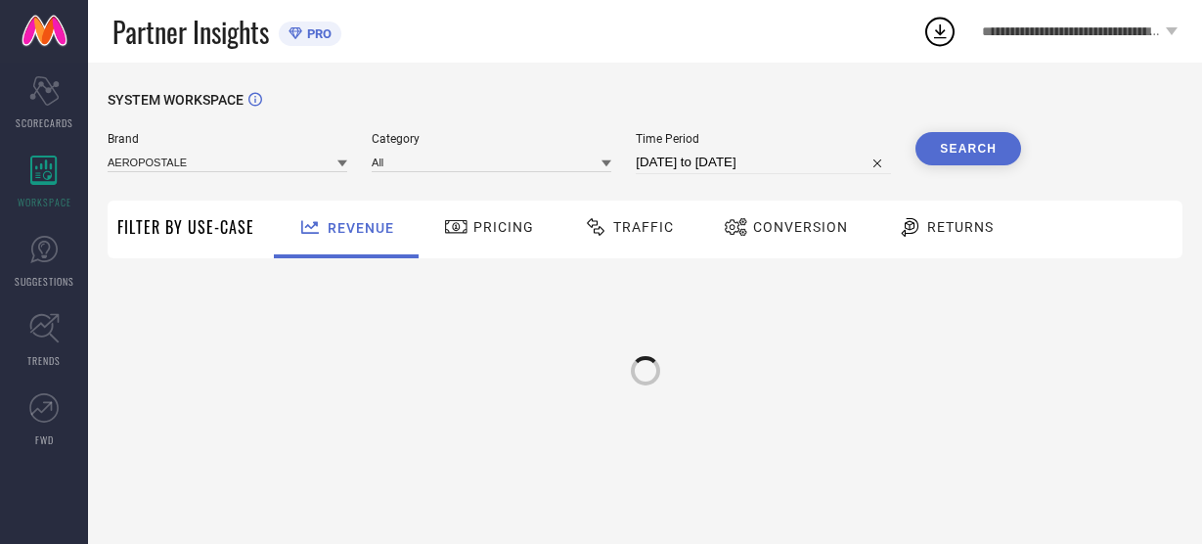  I want to click on div: Open download list, so click(940, 31).